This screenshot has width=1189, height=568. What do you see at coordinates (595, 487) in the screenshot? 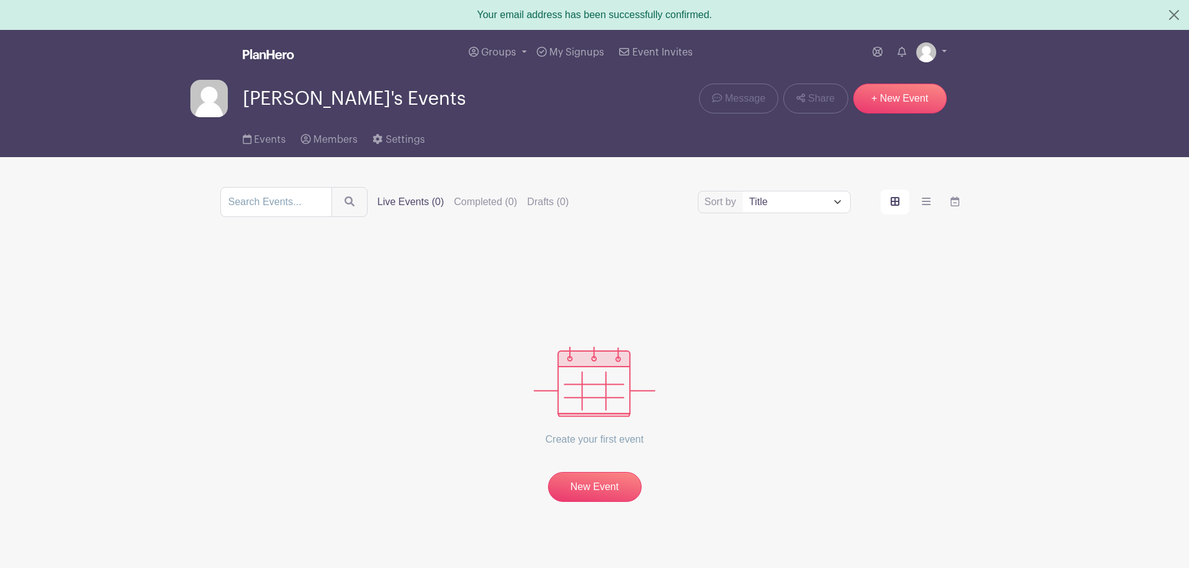
I see `a: New Event` at bounding box center [595, 487].